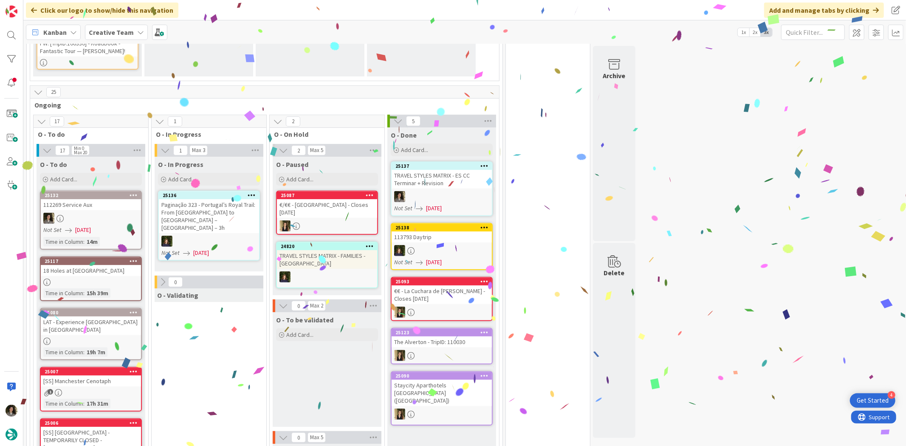  I want to click on div: Max 3, so click(198, 150).